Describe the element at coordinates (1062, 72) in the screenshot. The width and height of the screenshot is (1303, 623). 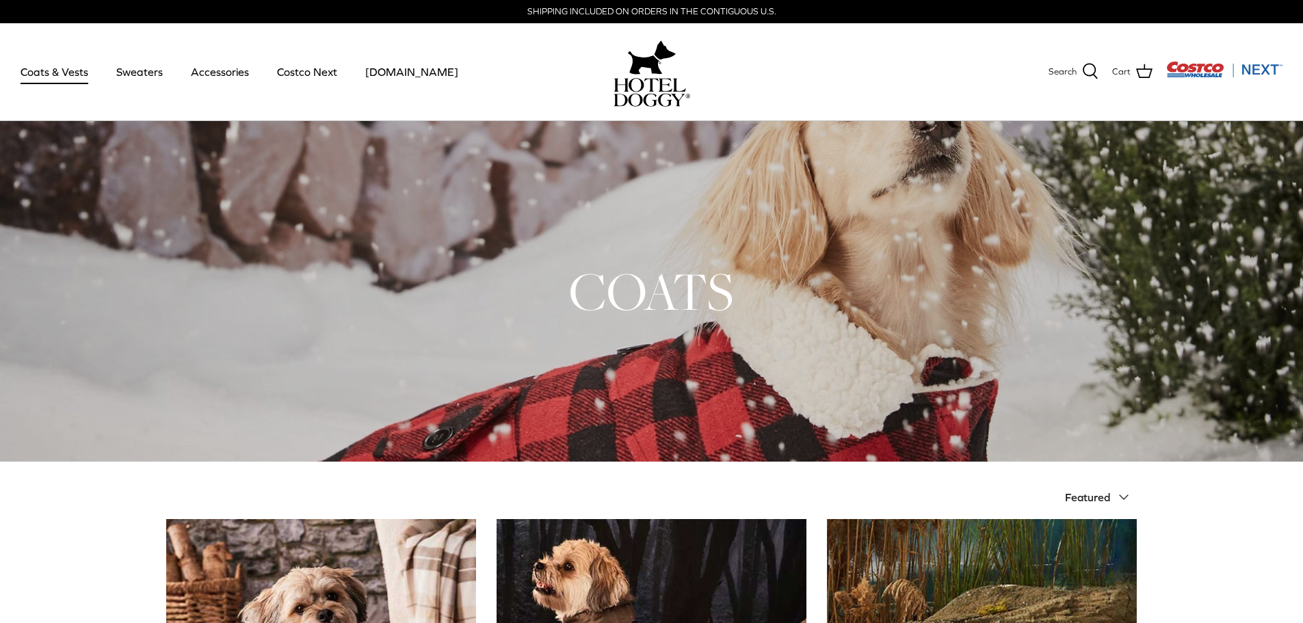
I see `span: Search` at that location.